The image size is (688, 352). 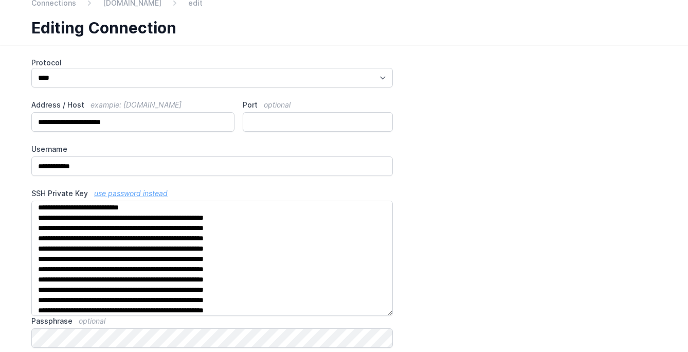 I want to click on label: Address / Host, so click(x=133, y=105).